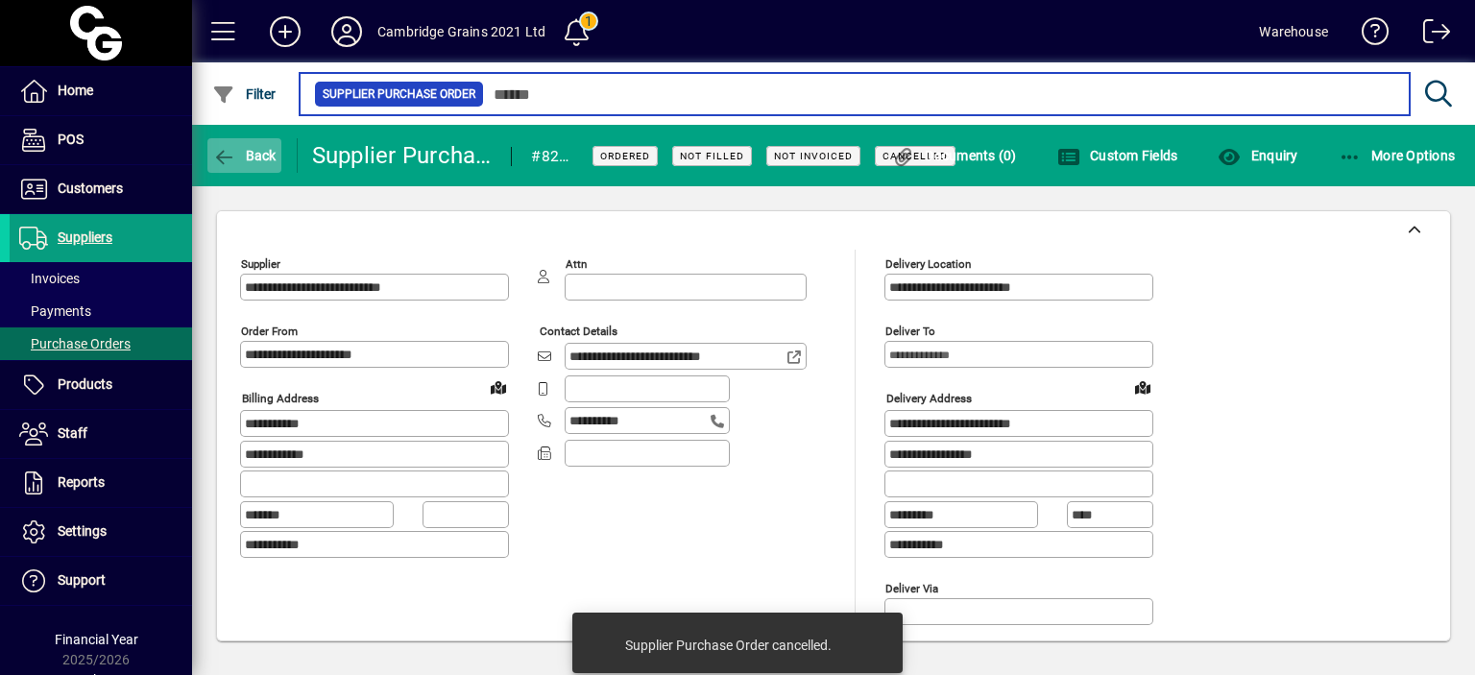 This screenshot has width=1475, height=675. What do you see at coordinates (711, 156) in the screenshot?
I see `span: Not Filled` at bounding box center [711, 156].